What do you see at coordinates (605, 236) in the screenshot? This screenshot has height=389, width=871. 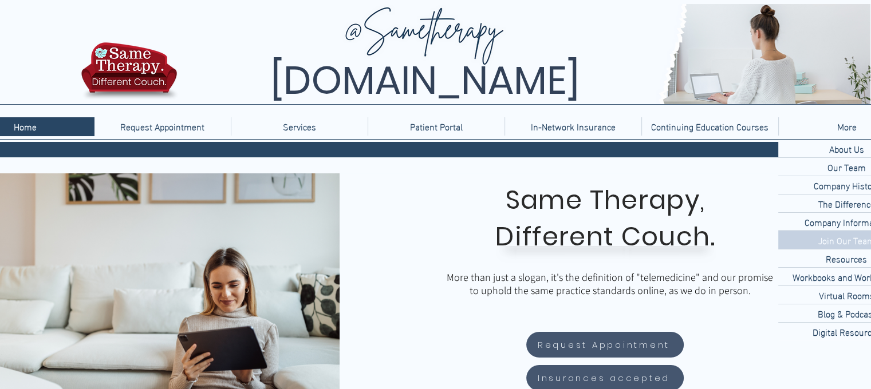 I see `span: Different Couch.` at bounding box center [605, 236].